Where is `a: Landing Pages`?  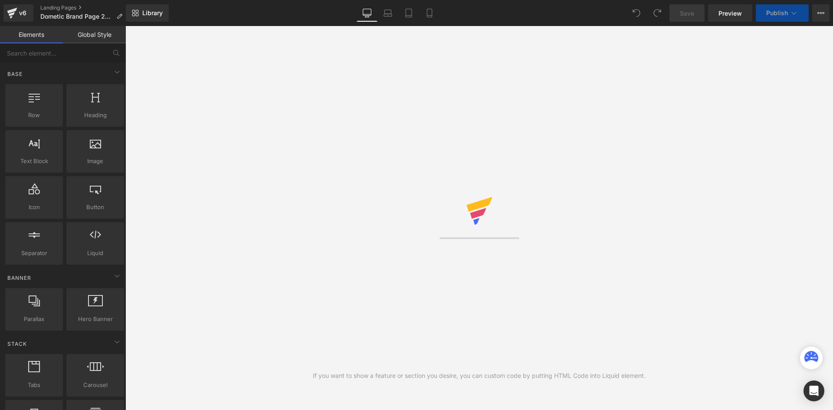 a: Landing Pages is located at coordinates (85, 8).